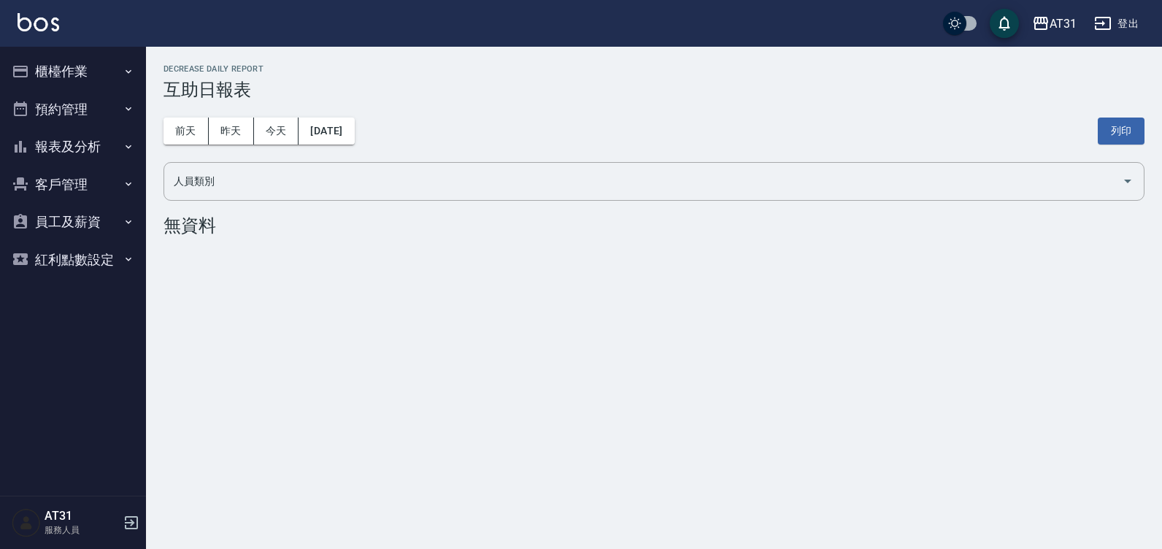 The image size is (1162, 549). What do you see at coordinates (277, 131) in the screenshot?
I see `button: 今天` at bounding box center [277, 131].